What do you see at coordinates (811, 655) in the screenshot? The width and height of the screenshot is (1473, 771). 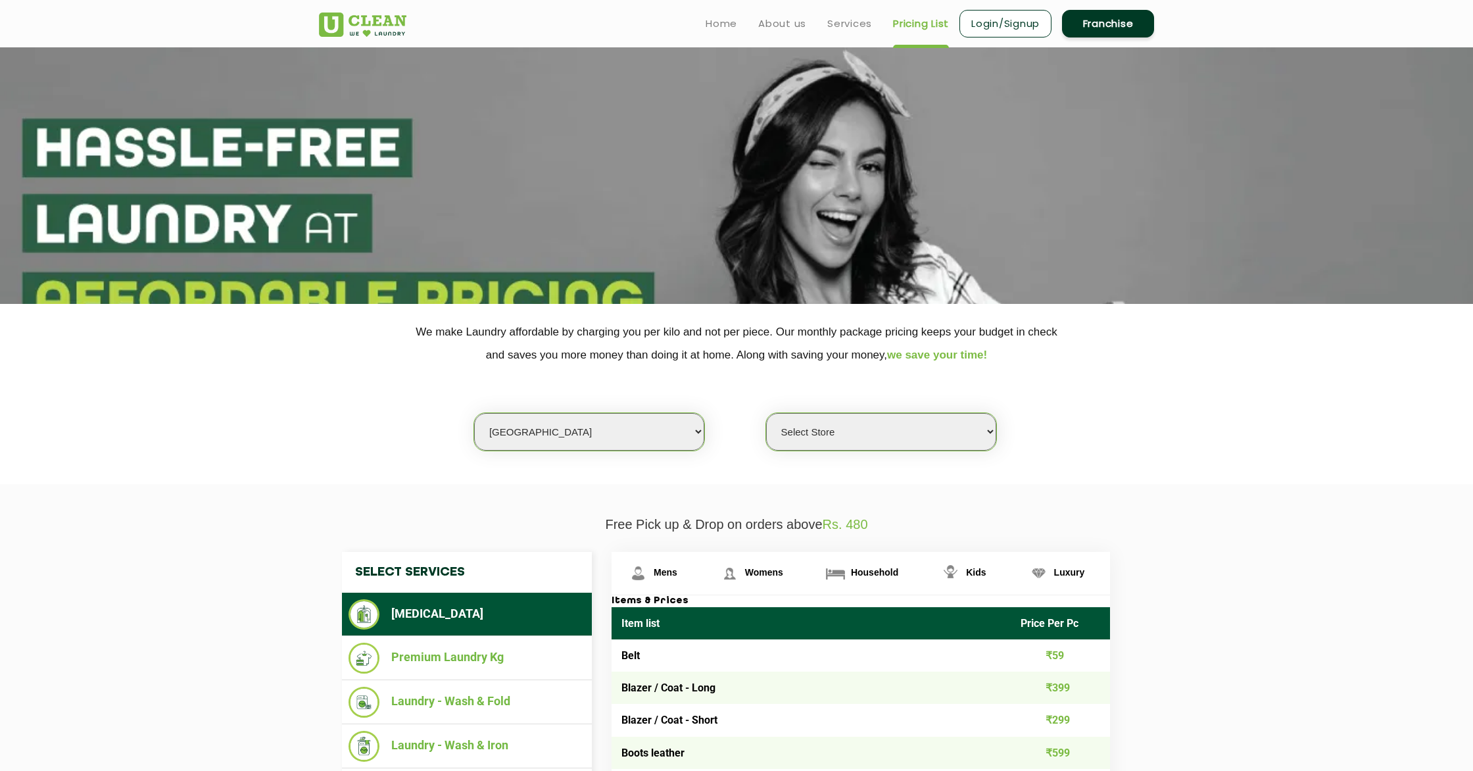 I see `td: Belt` at bounding box center [811, 655].